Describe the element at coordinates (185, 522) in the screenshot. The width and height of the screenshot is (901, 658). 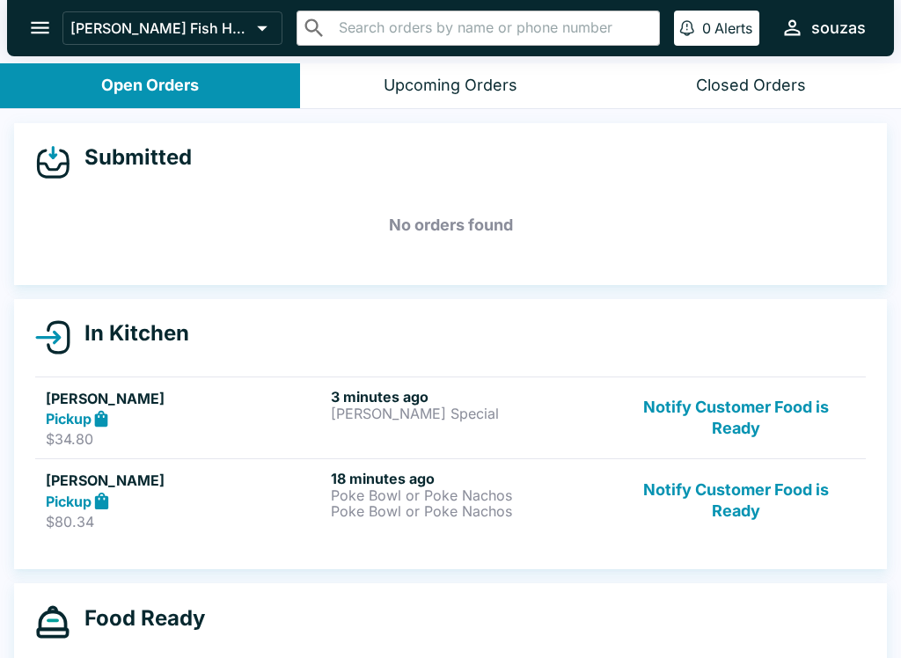
I see `p: $80.34` at that location.